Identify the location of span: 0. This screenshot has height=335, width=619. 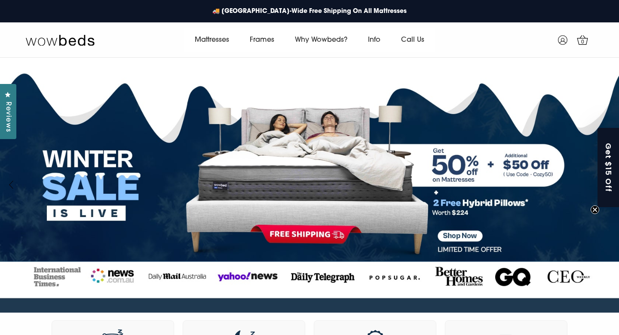
(583, 42).